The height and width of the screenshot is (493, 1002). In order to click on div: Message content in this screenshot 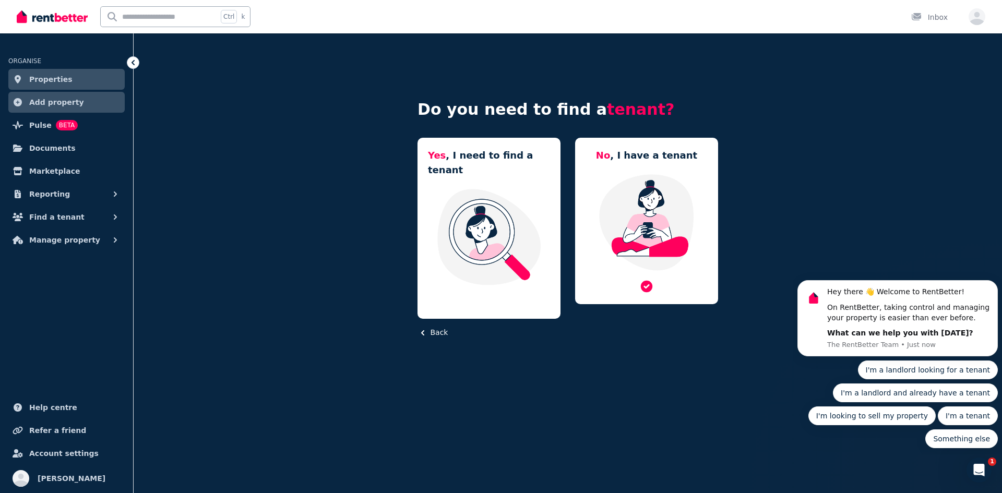, I will do `click(115, 42)`.